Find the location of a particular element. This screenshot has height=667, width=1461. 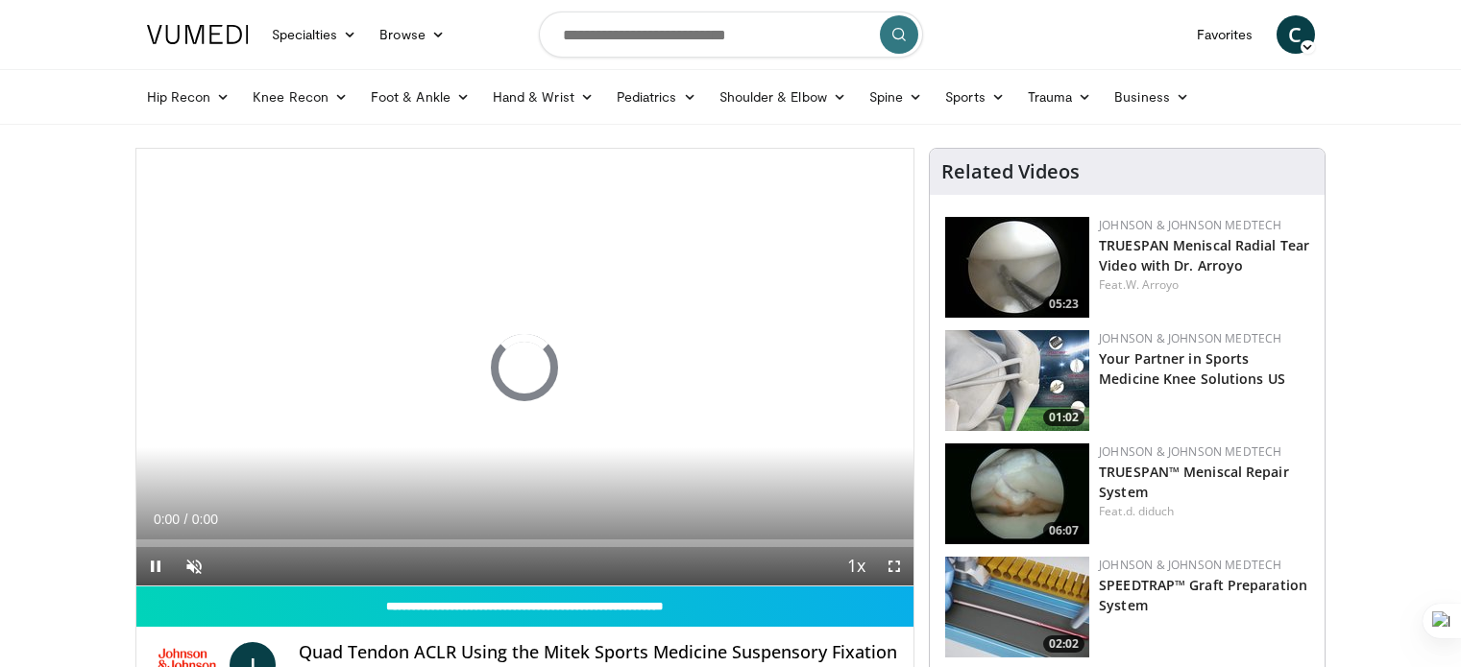

span: 06:07 is located at coordinates (1063, 531).